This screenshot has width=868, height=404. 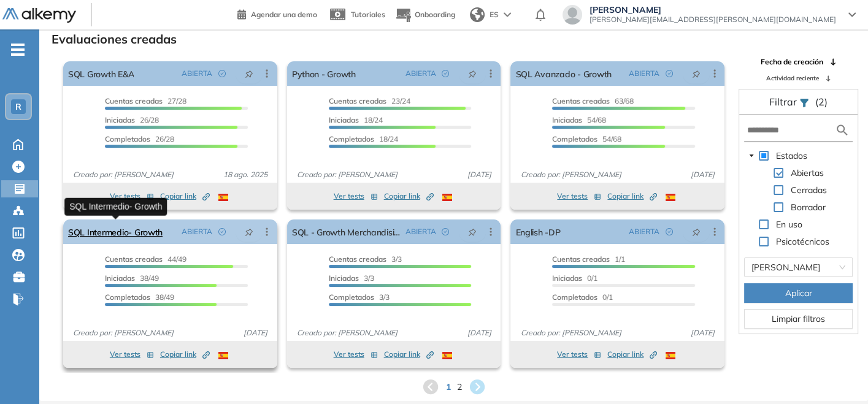 I want to click on span: Estados, so click(x=791, y=156).